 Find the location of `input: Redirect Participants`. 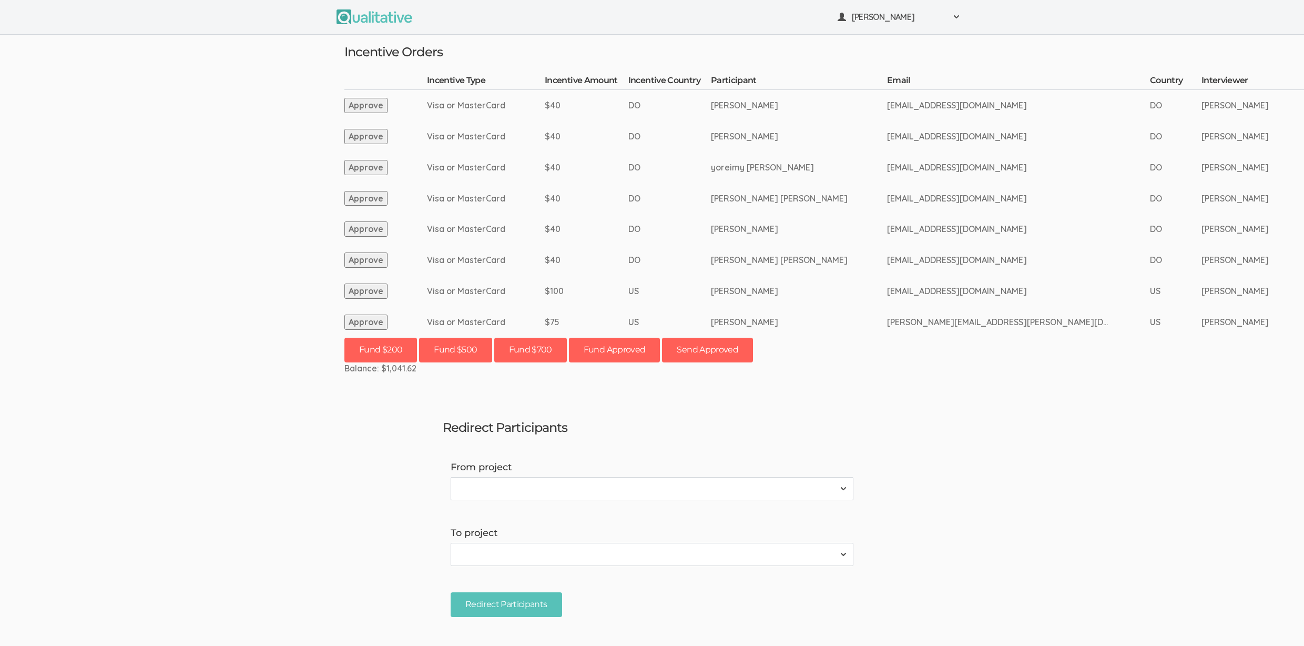

input: Redirect Participants is located at coordinates (507, 604).